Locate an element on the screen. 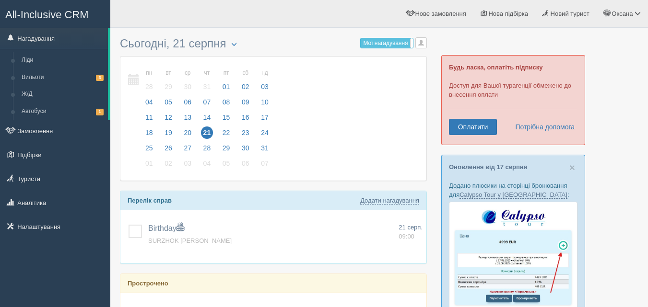 The height and width of the screenshot is (307, 648). a: 09 is located at coordinates (246, 105).